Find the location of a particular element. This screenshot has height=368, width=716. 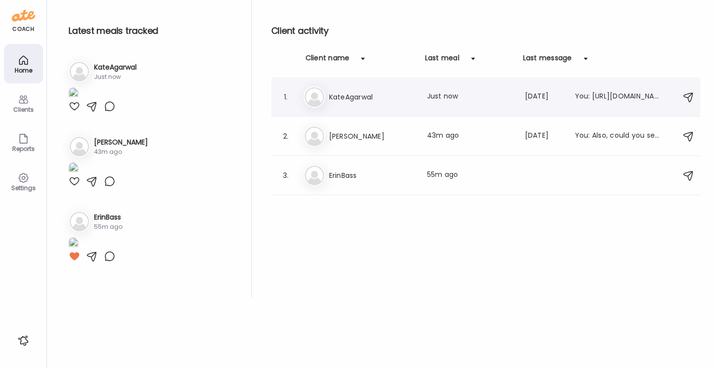

div: 2. is located at coordinates (286, 136).